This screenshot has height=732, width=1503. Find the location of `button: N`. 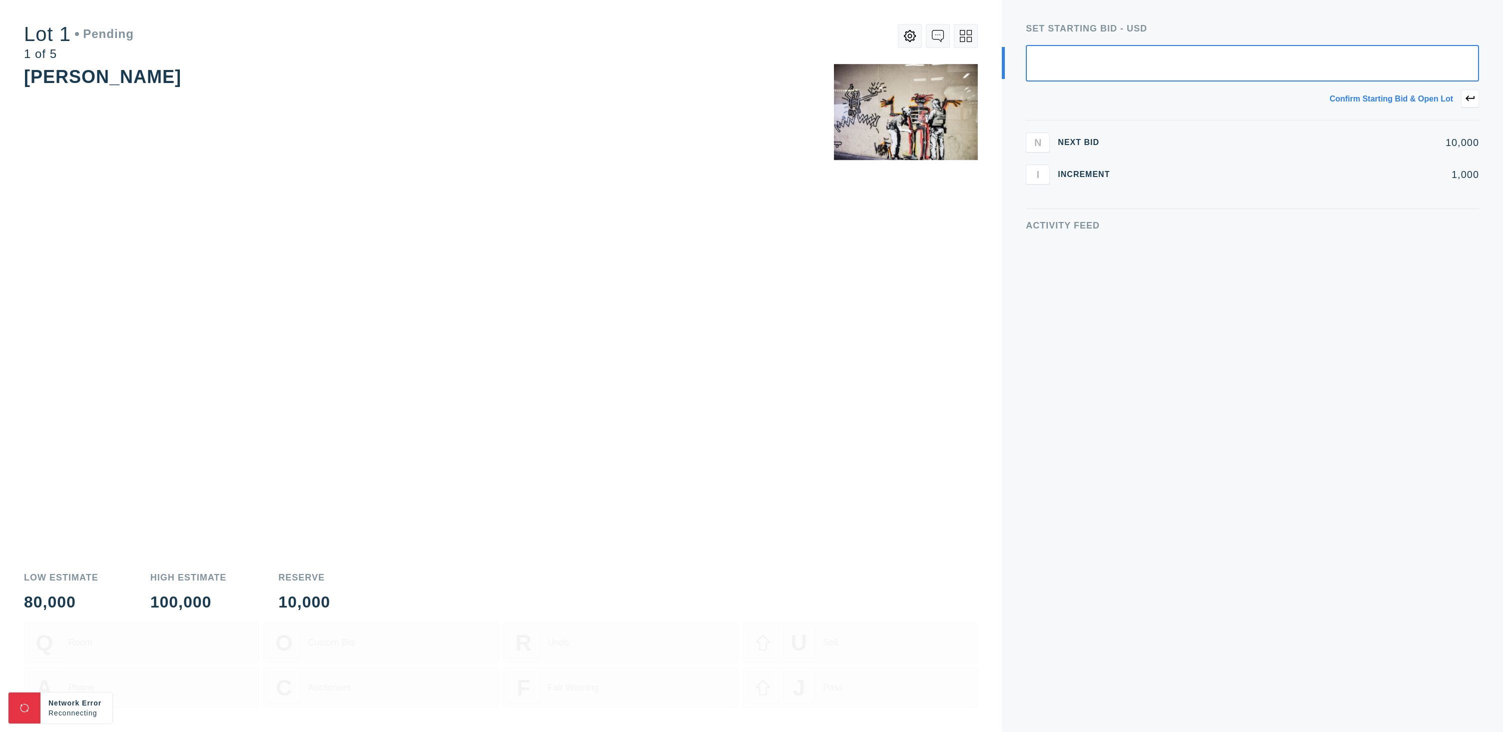

button: N is located at coordinates (1038, 142).